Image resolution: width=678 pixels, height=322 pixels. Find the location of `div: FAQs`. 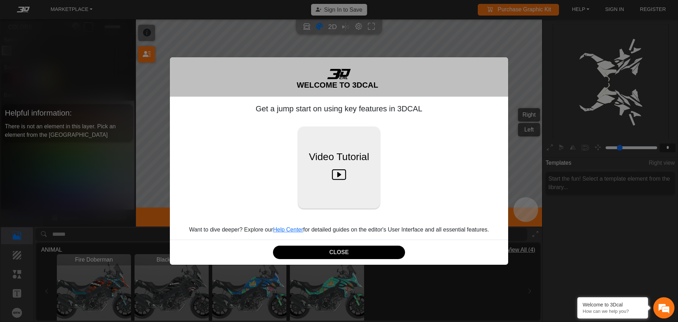

div: FAQs is located at coordinates (69, 220).